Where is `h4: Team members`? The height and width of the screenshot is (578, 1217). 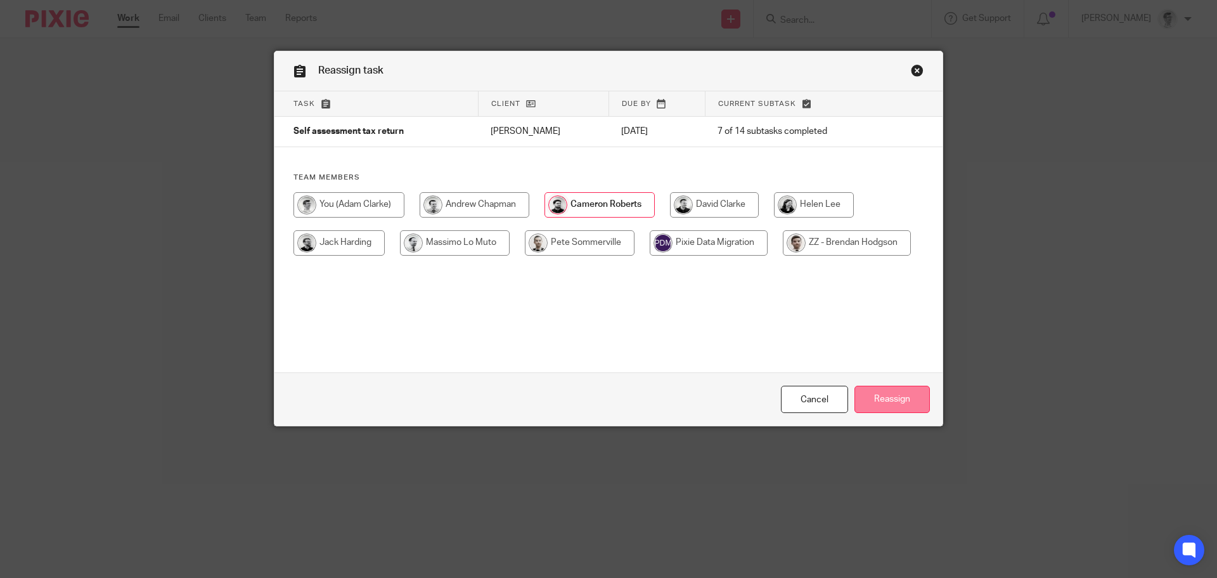
h4: Team members is located at coordinates (609, 178).